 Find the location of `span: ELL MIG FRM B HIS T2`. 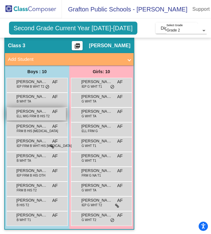

span: ELL MIG FRM B HIS T2 is located at coordinates (33, 116).